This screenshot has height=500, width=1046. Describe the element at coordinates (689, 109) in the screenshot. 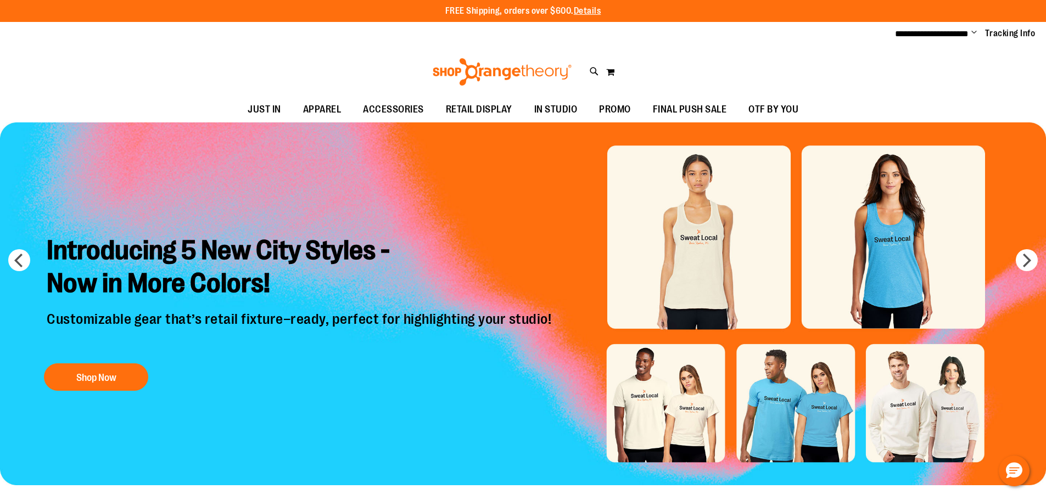

I see `span: FINAL PUSH SALE` at that location.